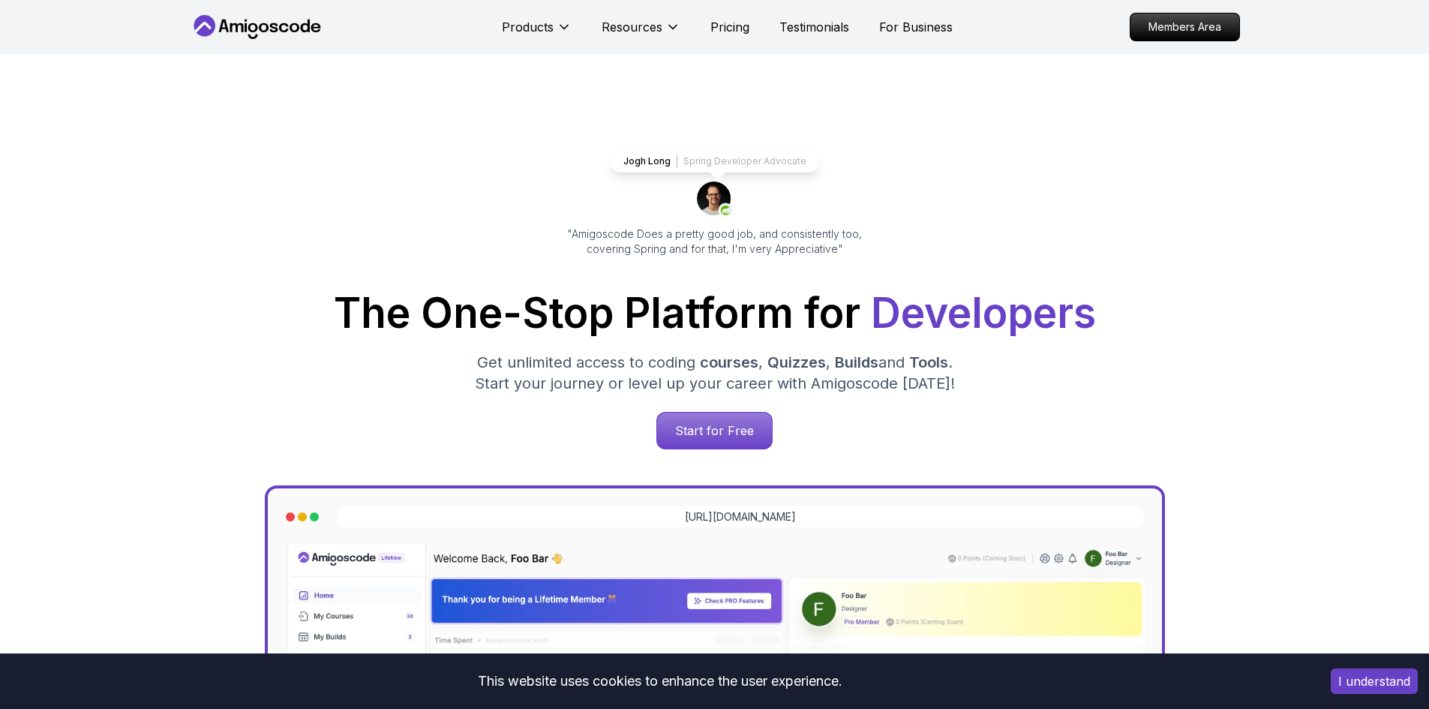 This screenshot has height=709, width=1429. I want to click on p: Testimonials, so click(814, 27).